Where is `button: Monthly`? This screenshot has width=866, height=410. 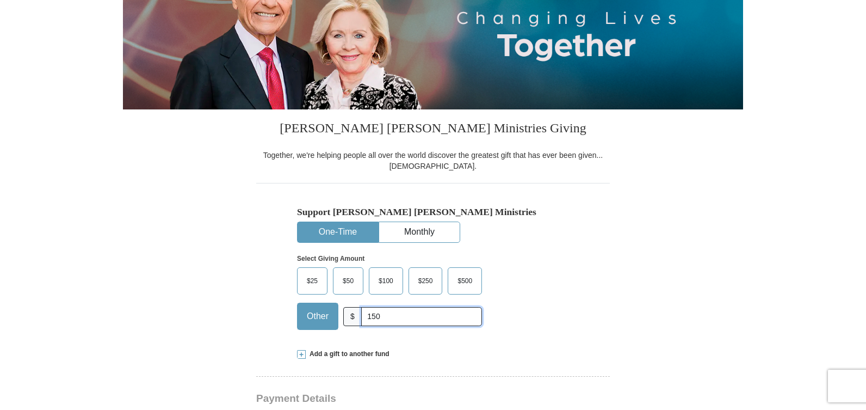
button: Monthly is located at coordinates (419, 232).